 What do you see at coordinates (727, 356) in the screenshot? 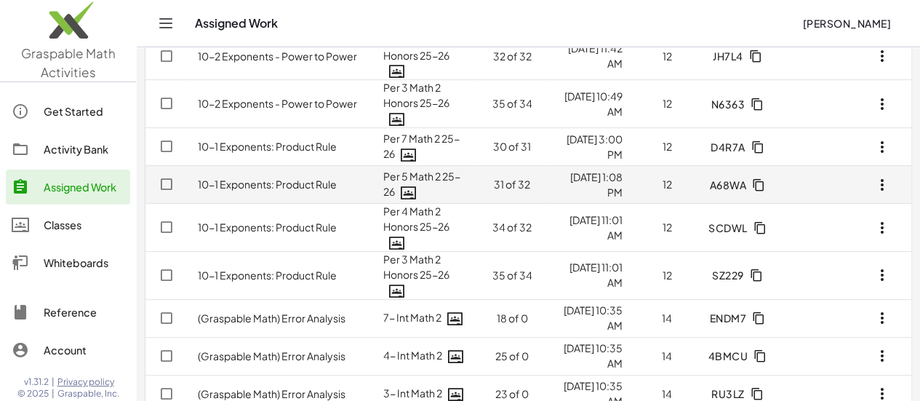
I see `span: 4BMCU` at bounding box center [727, 356].